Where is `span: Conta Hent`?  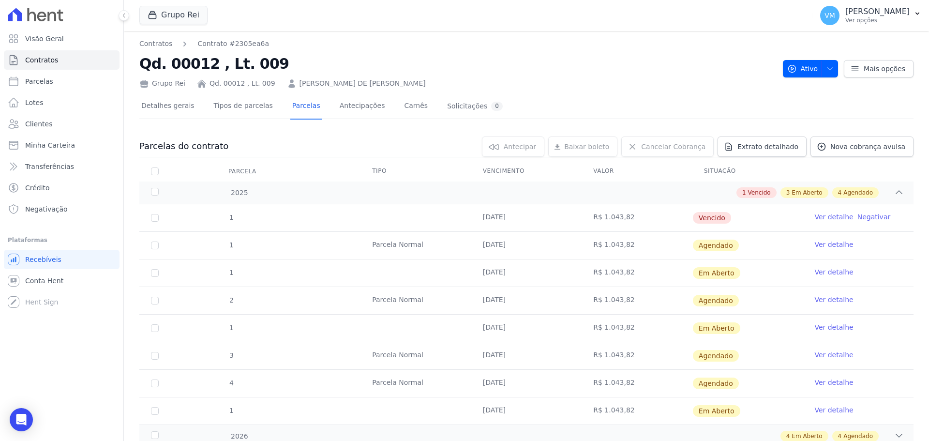
span: Conta Hent is located at coordinates (44, 281).